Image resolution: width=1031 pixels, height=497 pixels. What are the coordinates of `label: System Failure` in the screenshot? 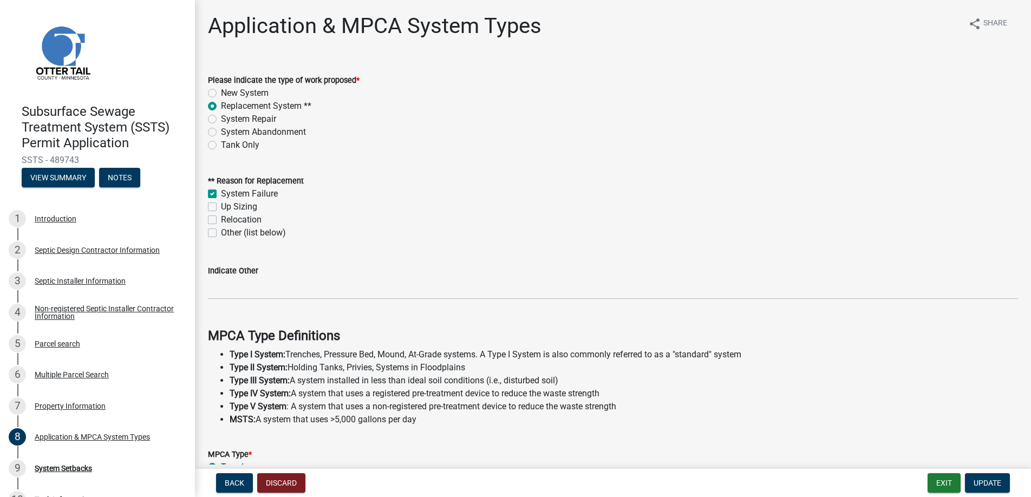 It's located at (249, 194).